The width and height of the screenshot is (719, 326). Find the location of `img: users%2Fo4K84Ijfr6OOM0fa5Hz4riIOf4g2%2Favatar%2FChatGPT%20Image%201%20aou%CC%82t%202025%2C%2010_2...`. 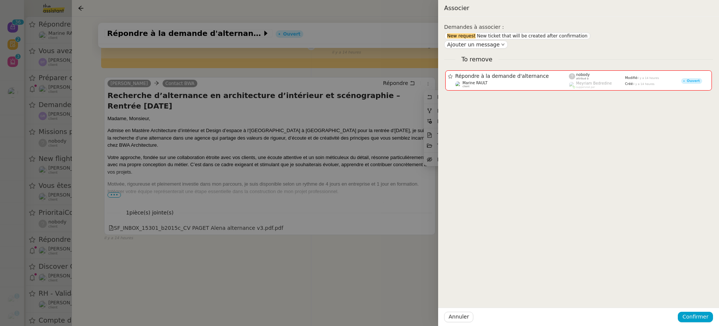

img: users%2Fo4K84Ijfr6OOM0fa5Hz4riIOf4g2%2Favatar%2FChatGPT%20Image%201%20aou%CC%82t%202025%2C%2010_2... is located at coordinates (458, 84).